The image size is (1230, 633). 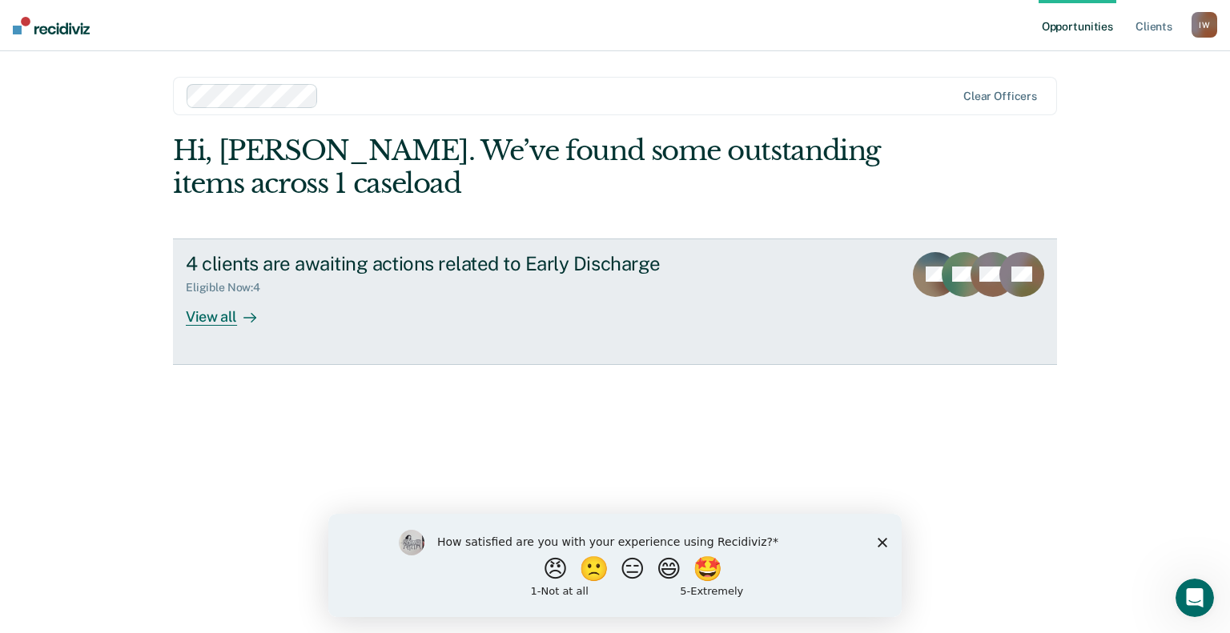 I want to click on div: How satisfied are you with your experience using Recidiviz?, so click(x=294, y=28).